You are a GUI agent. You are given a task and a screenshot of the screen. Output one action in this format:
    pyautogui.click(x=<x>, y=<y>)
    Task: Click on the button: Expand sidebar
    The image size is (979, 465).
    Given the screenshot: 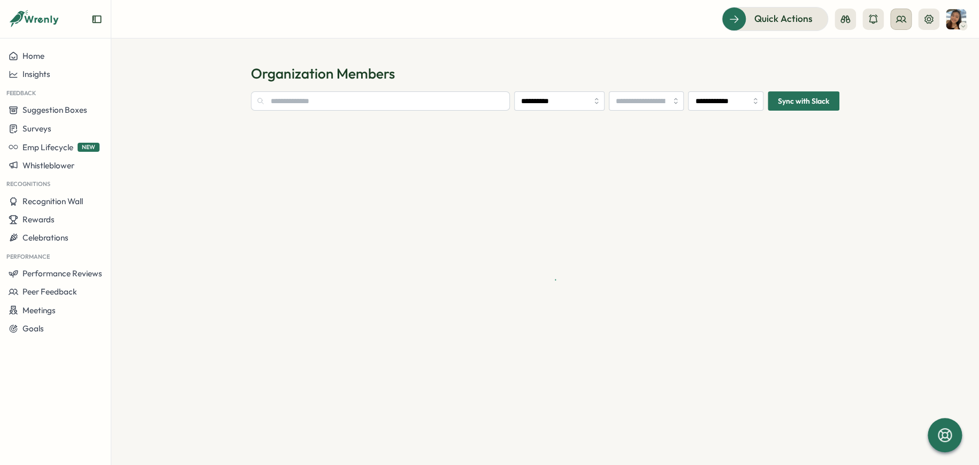 What is the action you would take?
    pyautogui.click(x=97, y=19)
    